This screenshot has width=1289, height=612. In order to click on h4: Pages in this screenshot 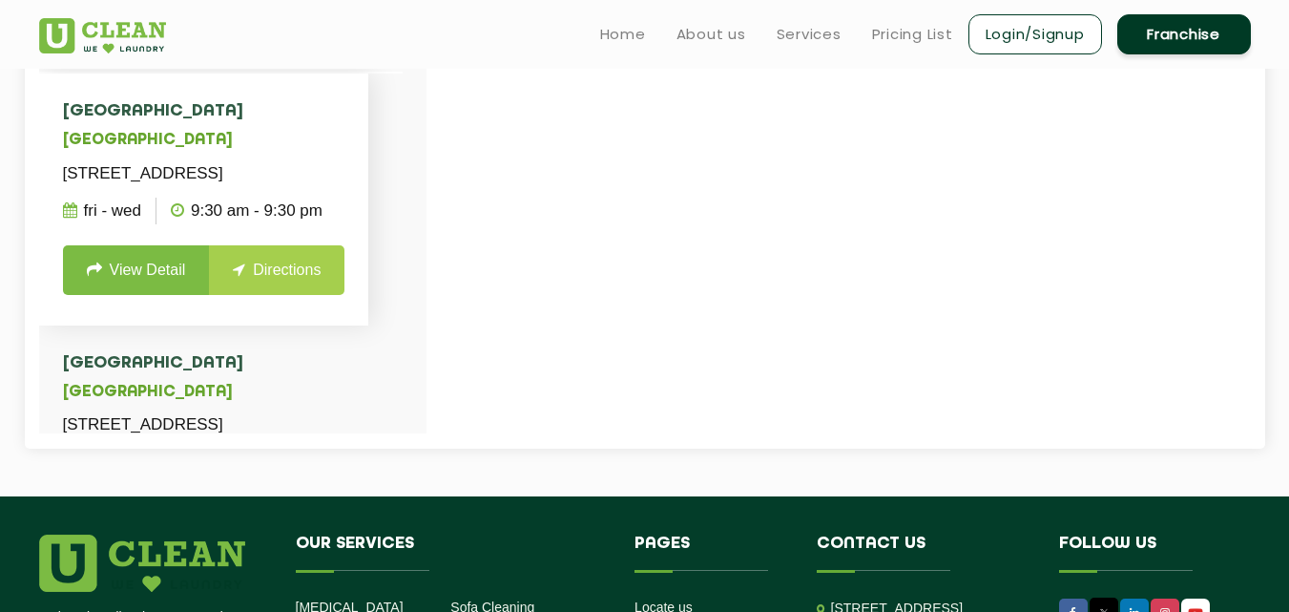, I will do `click(711, 553)`.